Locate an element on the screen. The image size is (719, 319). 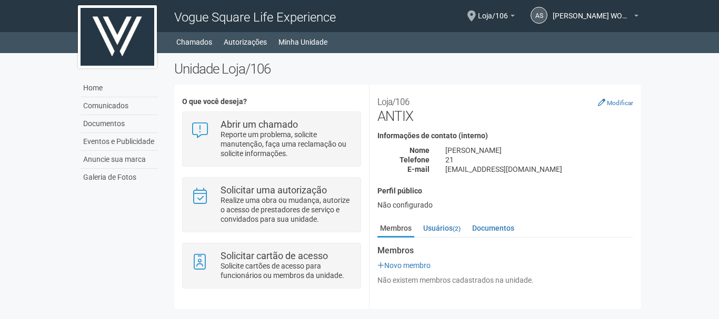
strong: Abrir um chamado is located at coordinates (259, 124).